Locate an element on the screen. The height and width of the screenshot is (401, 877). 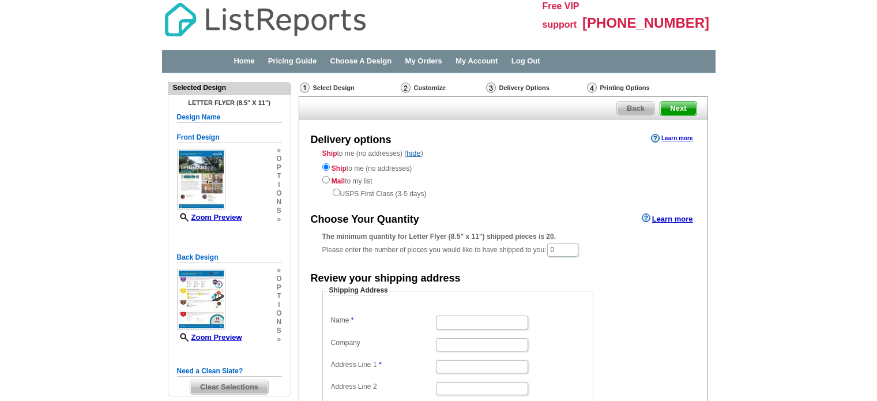
a: Log Out is located at coordinates (526, 61).